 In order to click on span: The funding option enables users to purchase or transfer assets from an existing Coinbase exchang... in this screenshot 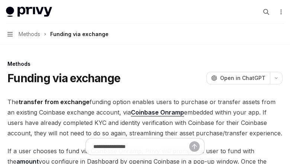, I will do `click(145, 117)`.